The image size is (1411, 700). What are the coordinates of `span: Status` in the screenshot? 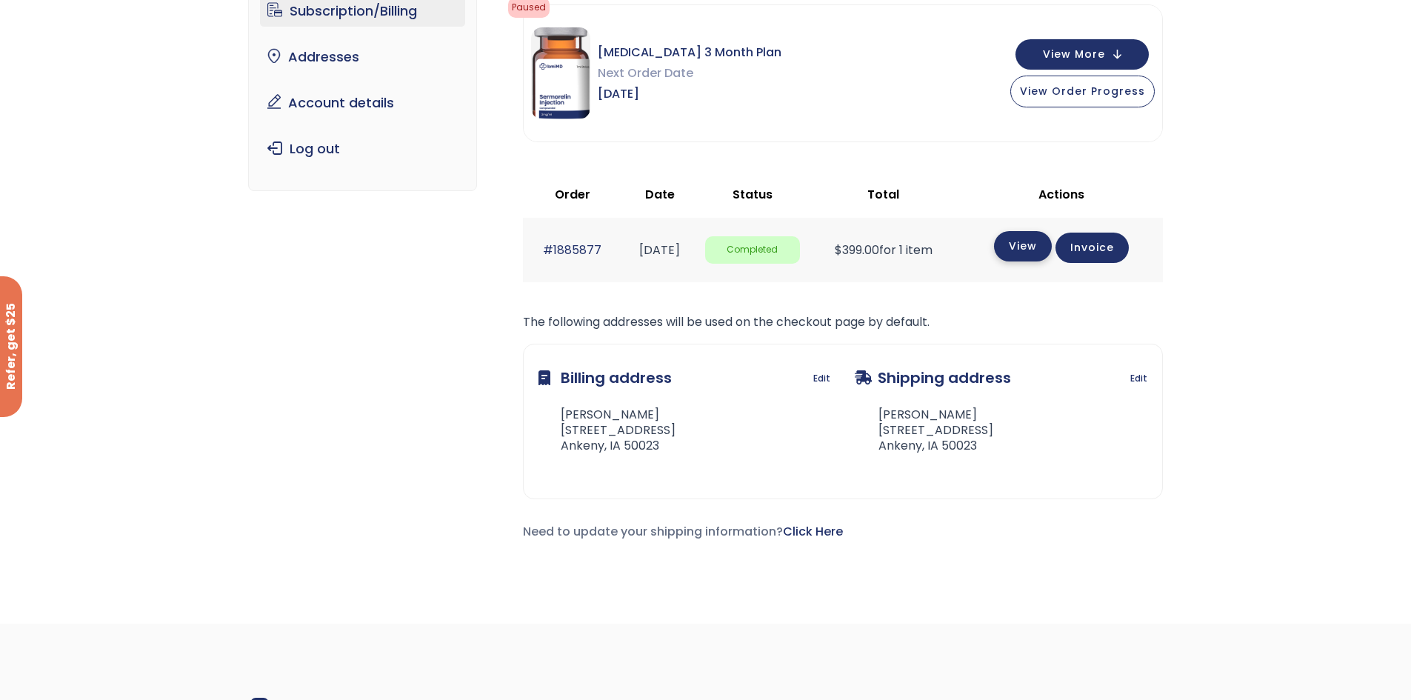 It's located at (752, 194).